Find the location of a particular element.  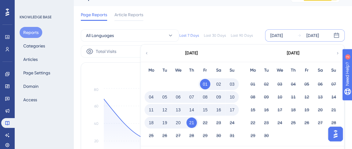

button: 31 is located at coordinates (232, 135).